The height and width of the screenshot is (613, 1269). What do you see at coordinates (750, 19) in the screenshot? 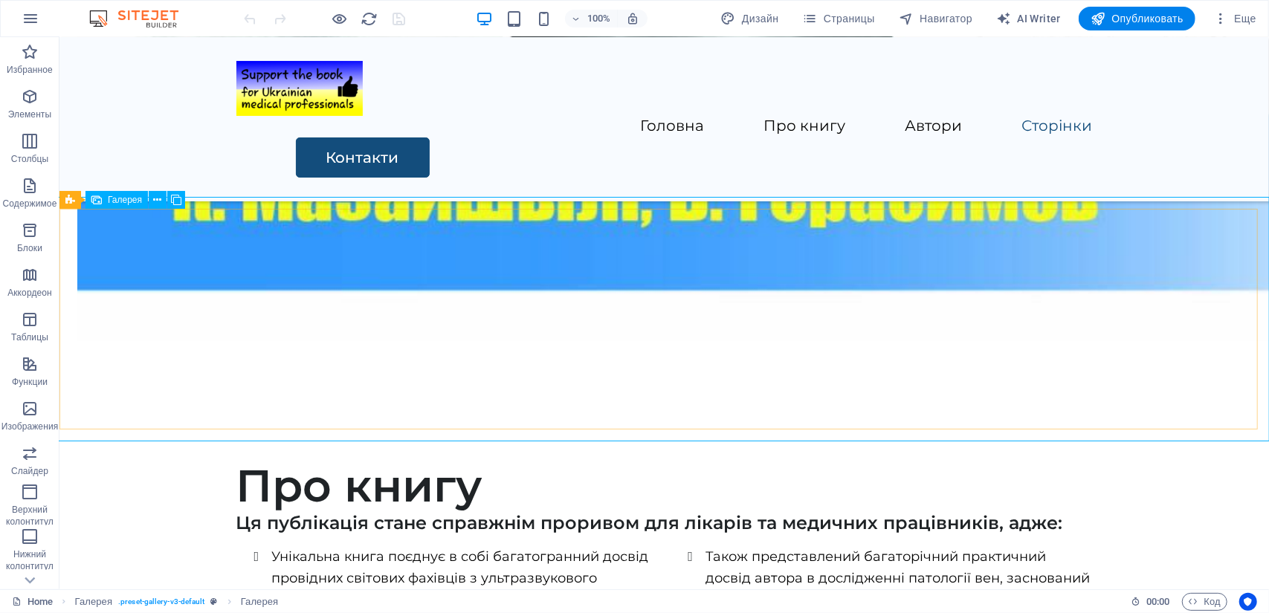
I see `div: Дизайн (Ctrl+Alt+Y)` at bounding box center [750, 19].